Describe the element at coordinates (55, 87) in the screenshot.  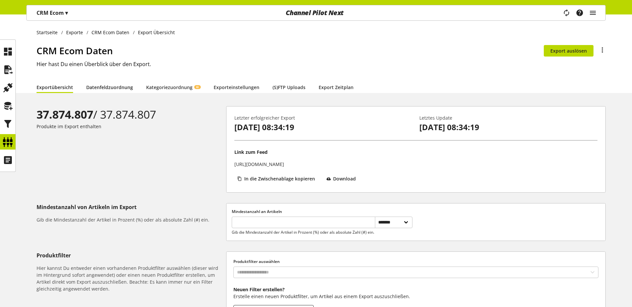
I see `a: Exportübersicht` at that location.